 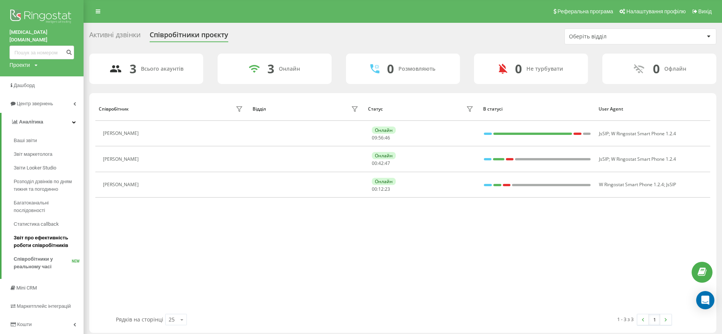 What do you see at coordinates (49, 154) in the screenshot?
I see `a: Звіт маркетолога` at bounding box center [49, 154].